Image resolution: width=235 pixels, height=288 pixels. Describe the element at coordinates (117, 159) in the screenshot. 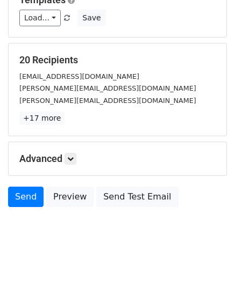

I see `h5: Advanced` at that location.